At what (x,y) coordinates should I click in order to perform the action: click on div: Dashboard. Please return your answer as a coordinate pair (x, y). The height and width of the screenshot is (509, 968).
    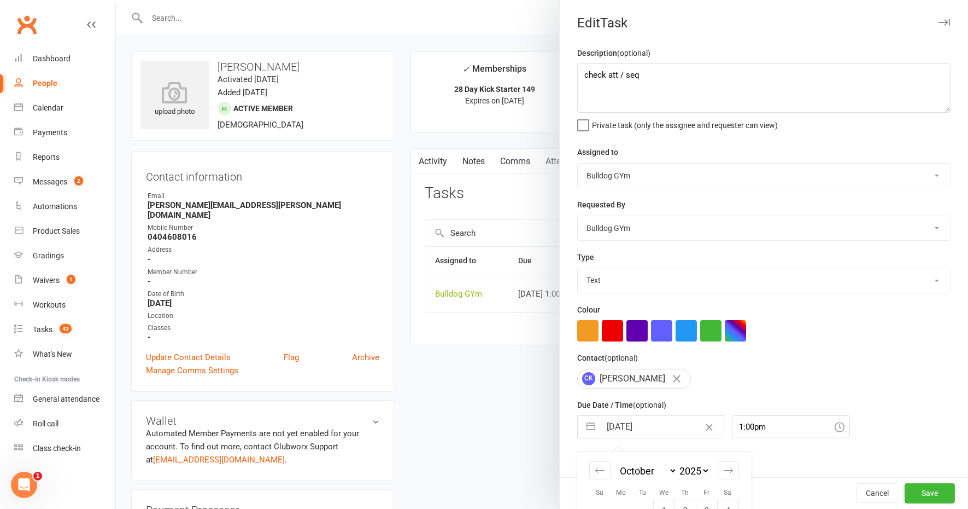
    Looking at the image, I should click on (51, 59).